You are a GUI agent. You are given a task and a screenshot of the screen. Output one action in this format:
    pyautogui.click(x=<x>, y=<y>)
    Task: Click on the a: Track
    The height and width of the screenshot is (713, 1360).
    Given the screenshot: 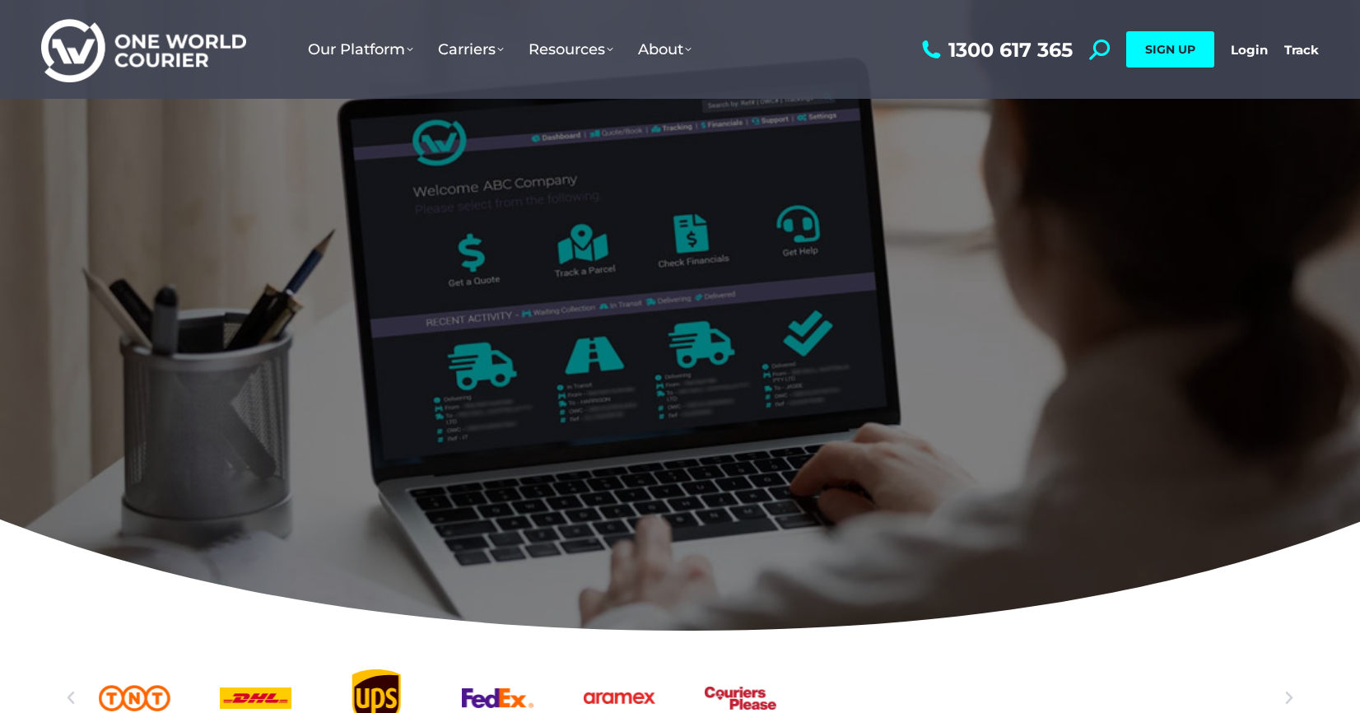 What is the action you would take?
    pyautogui.click(x=1301, y=49)
    